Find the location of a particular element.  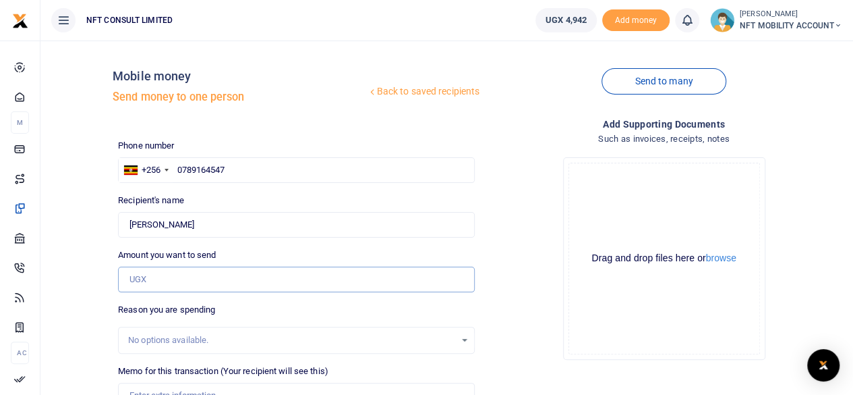

div: File Uploader is located at coordinates (664, 258).